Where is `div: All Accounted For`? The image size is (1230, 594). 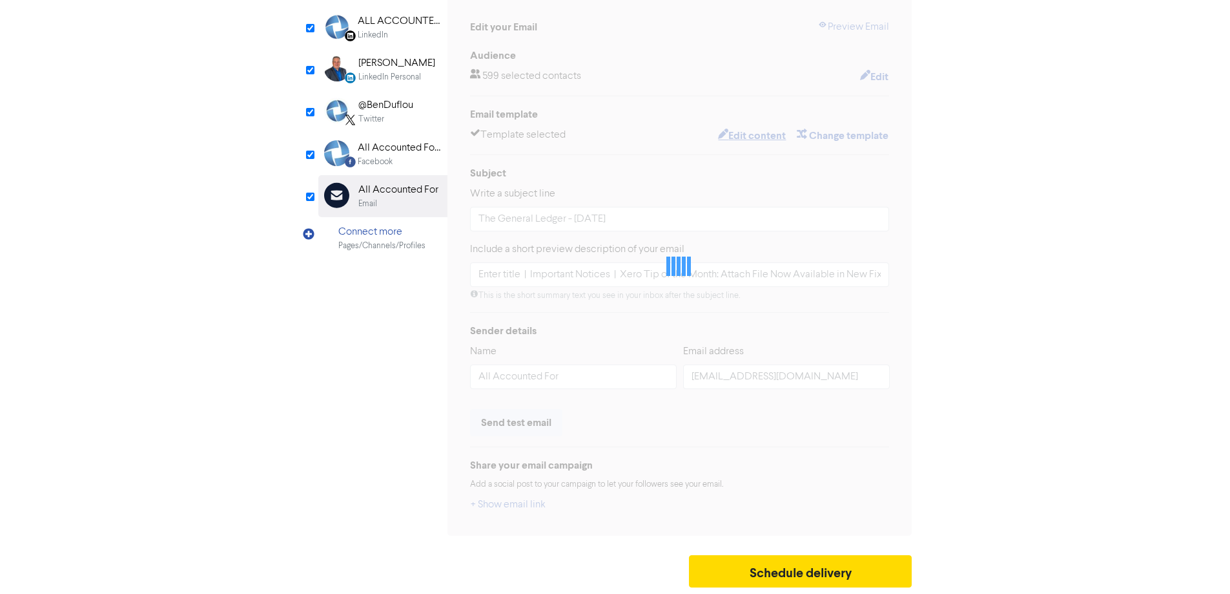
div: All Accounted For is located at coordinates (399, 190).